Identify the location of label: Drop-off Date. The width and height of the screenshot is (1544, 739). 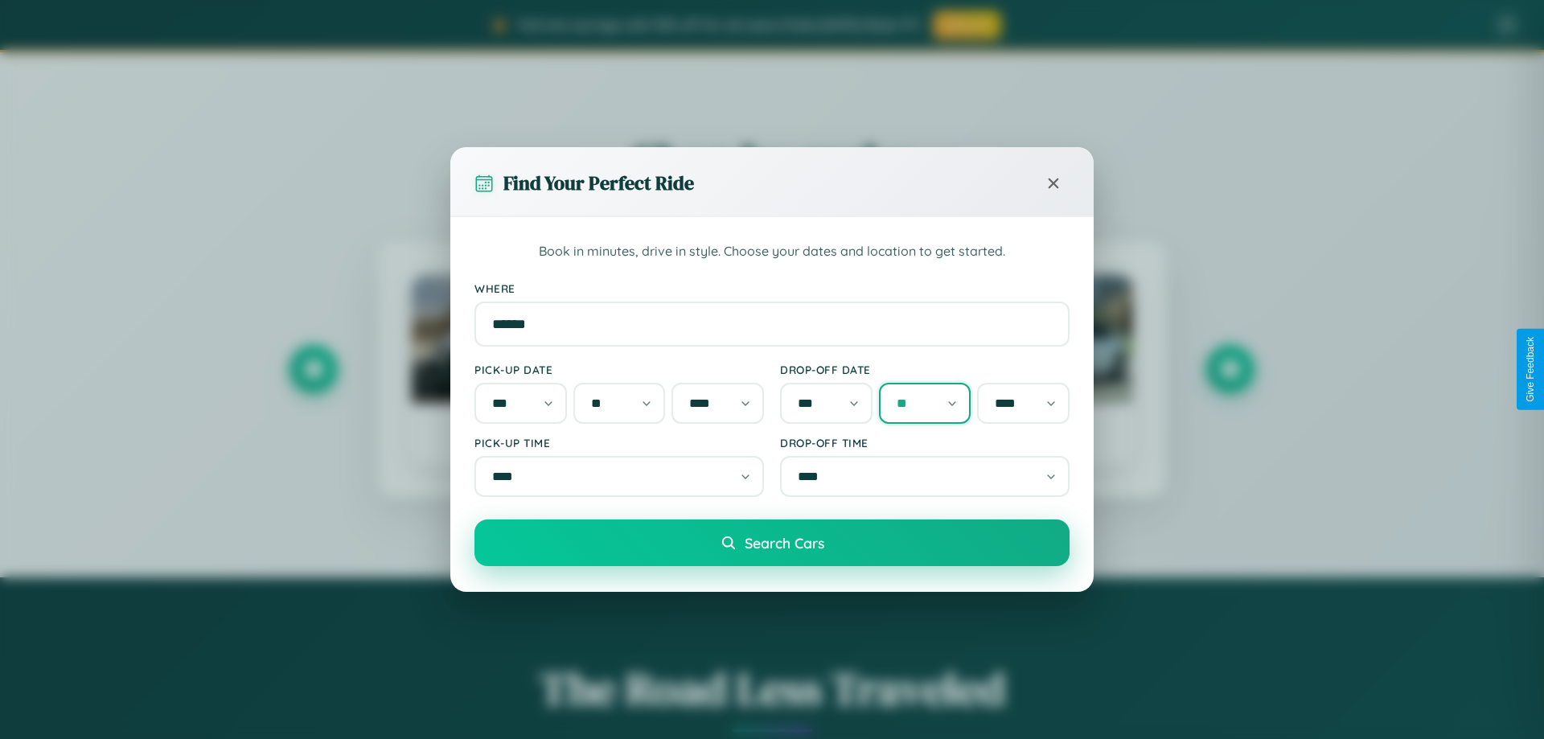
(925, 369).